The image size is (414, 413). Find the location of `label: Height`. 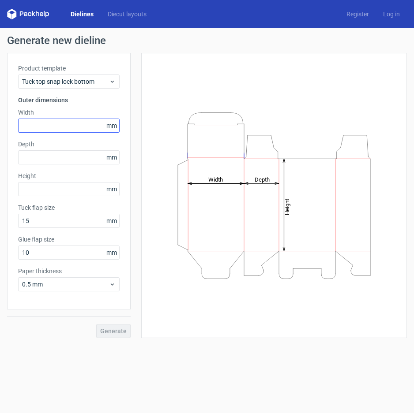

label: Height is located at coordinates (69, 176).